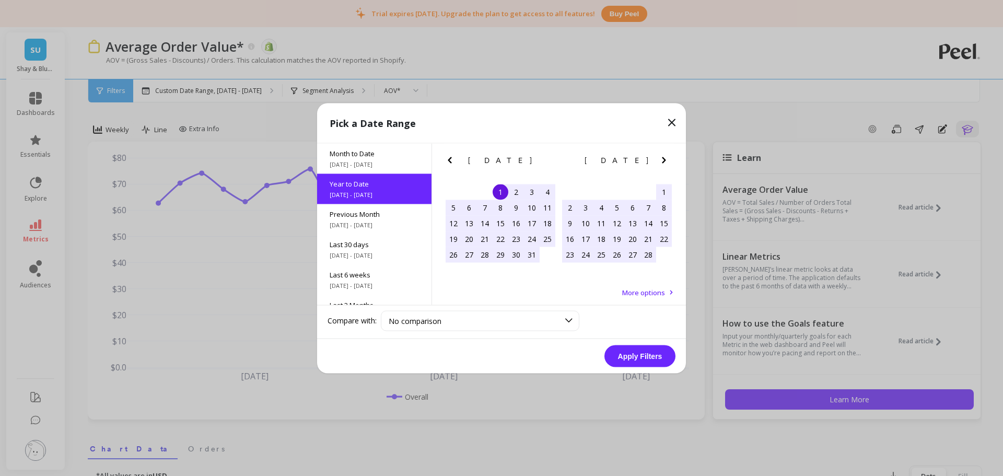 The height and width of the screenshot is (476, 1003). I want to click on p: Pick a Date Range, so click(373, 123).